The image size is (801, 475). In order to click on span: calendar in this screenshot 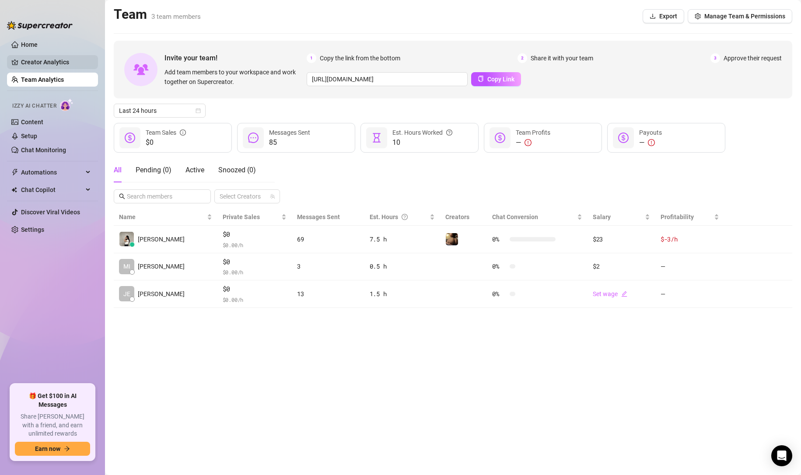, I will do `click(198, 111)`.